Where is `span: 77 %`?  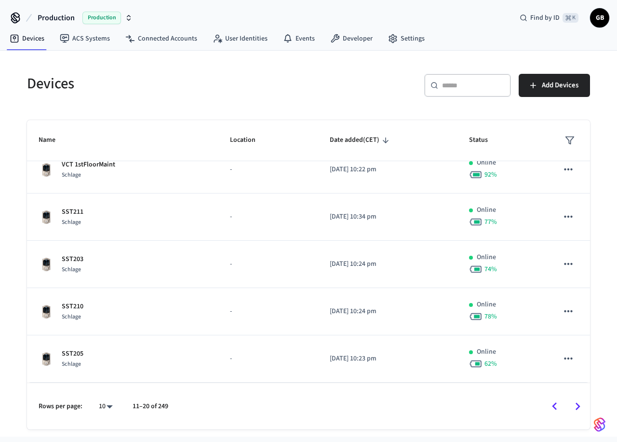
span: 77 % is located at coordinates (491, 222).